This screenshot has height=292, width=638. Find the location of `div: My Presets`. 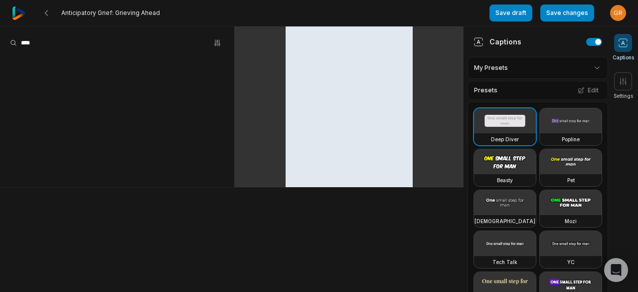

div: My Presets is located at coordinates (538, 68).